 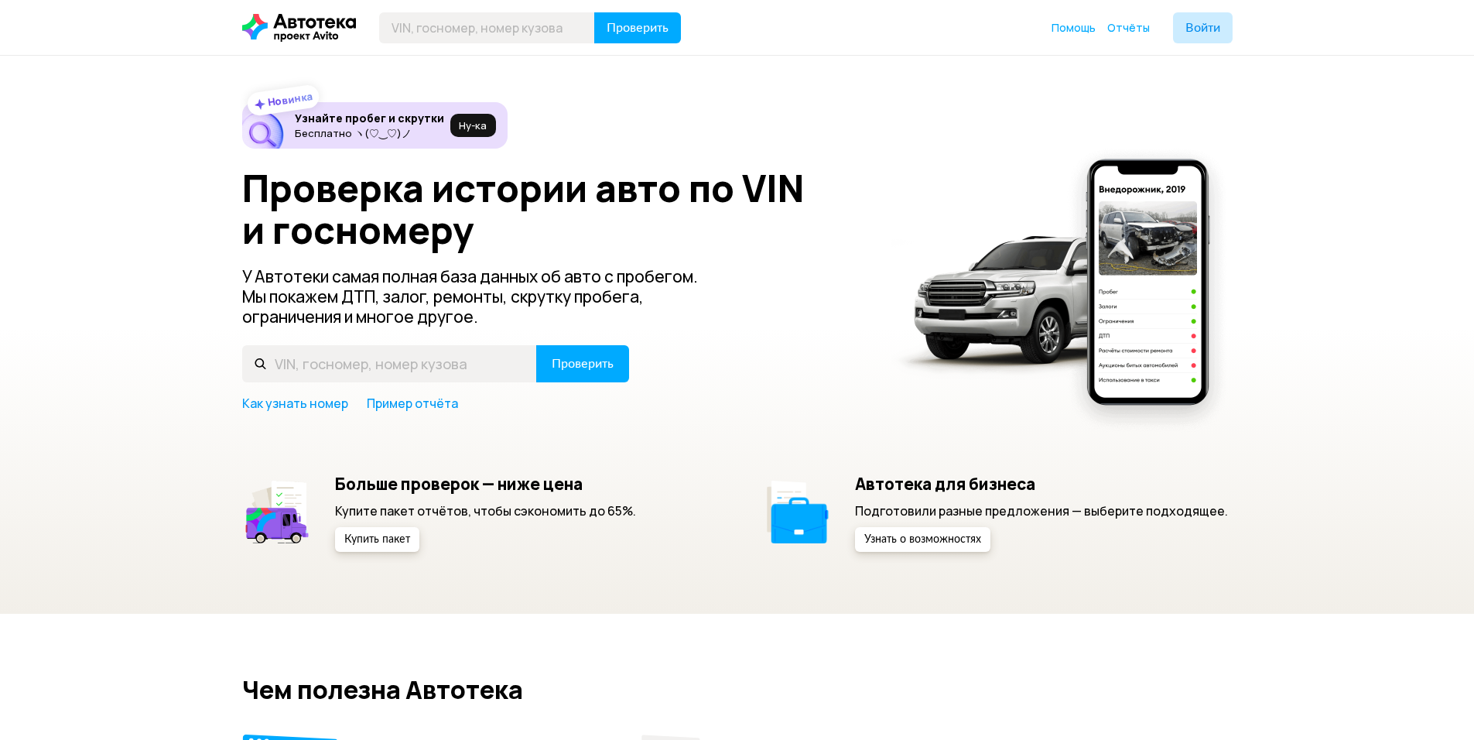 I want to click on button: Узнать о возможностях, so click(x=923, y=539).